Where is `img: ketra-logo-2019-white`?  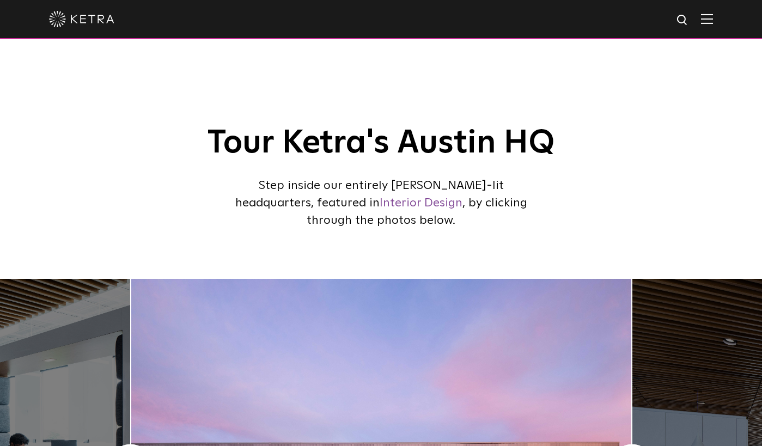 img: ketra-logo-2019-white is located at coordinates (82, 19).